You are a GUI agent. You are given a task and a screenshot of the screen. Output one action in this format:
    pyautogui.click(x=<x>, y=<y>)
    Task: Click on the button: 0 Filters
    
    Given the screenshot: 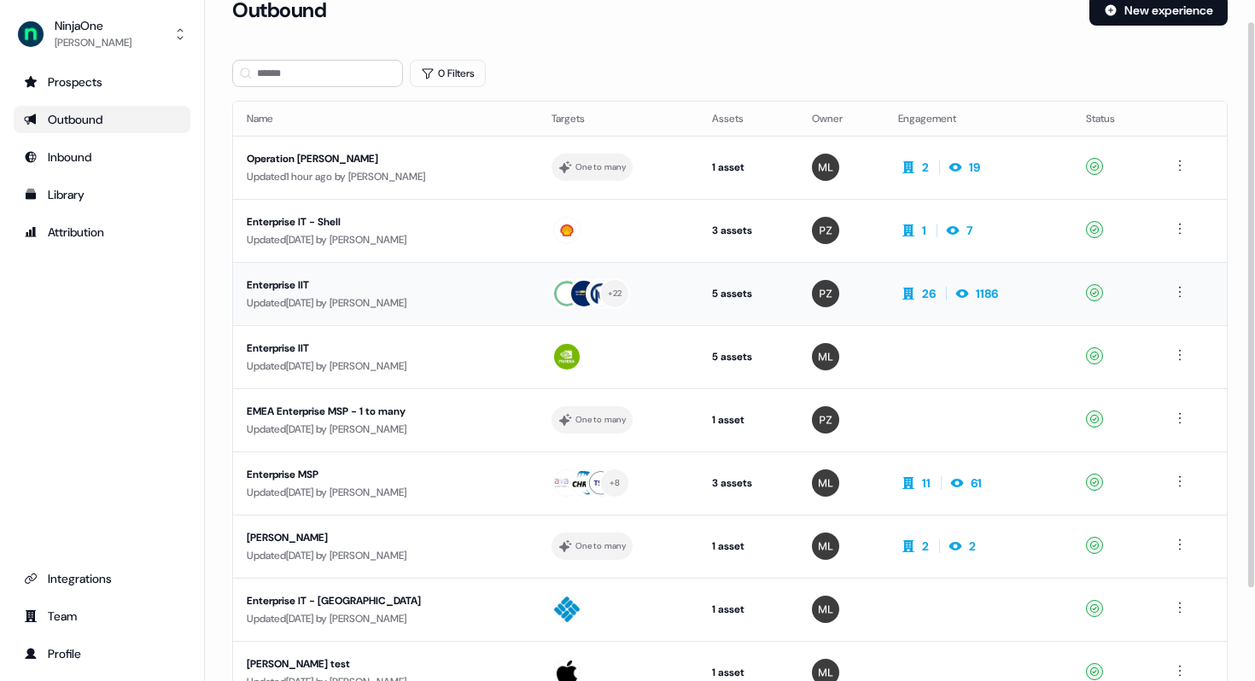 What is the action you would take?
    pyautogui.click(x=447, y=73)
    